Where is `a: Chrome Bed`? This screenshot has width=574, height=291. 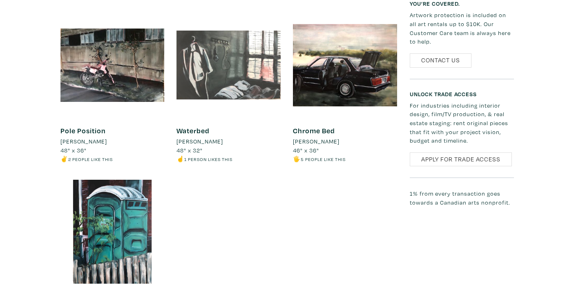
a: Chrome Bed is located at coordinates (314, 131).